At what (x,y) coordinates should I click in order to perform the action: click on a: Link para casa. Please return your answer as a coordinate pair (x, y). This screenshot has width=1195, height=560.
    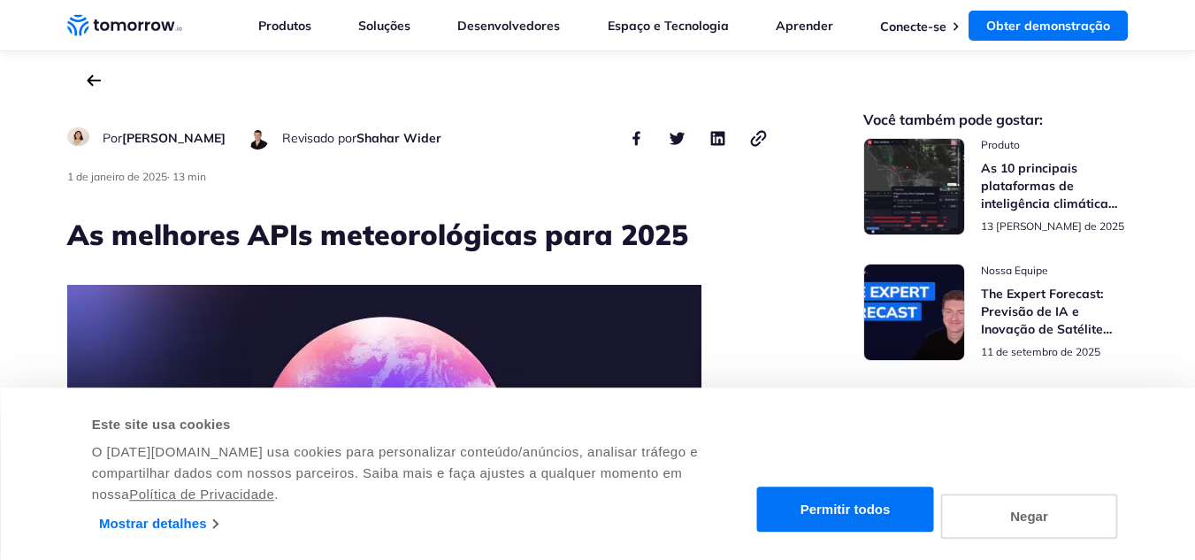
    Looking at the image, I should click on (125, 26).